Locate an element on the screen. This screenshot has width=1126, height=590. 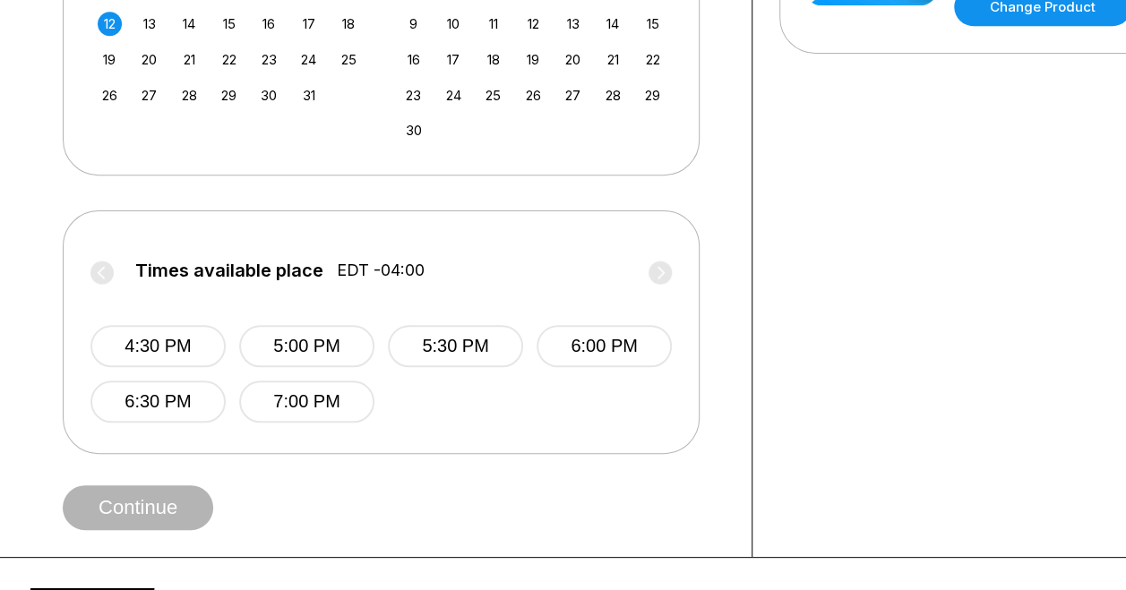
button: 7:00 PM is located at coordinates (306, 401).